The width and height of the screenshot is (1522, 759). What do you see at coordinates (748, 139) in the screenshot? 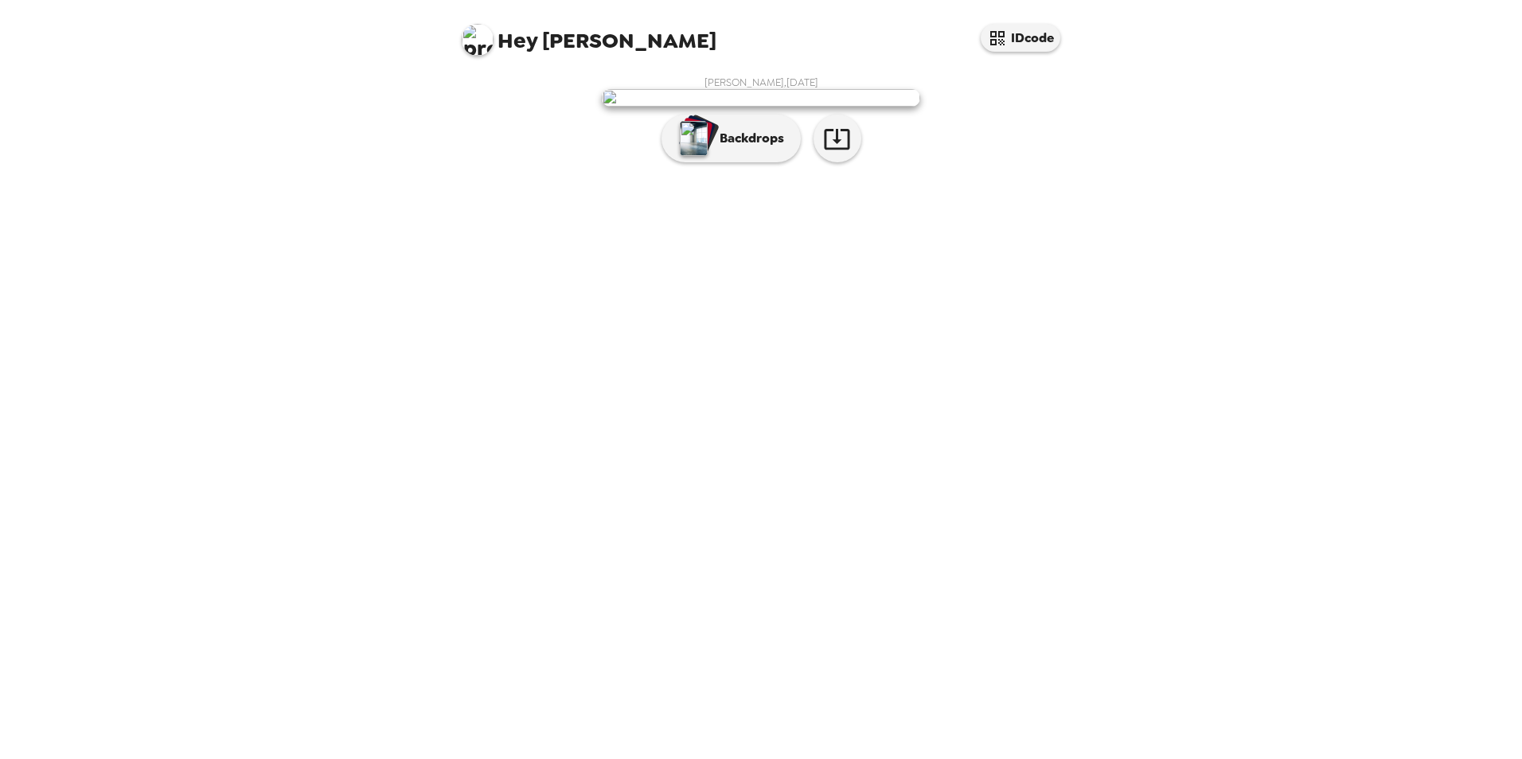
I see `p: Backdrops` at bounding box center [748, 139].